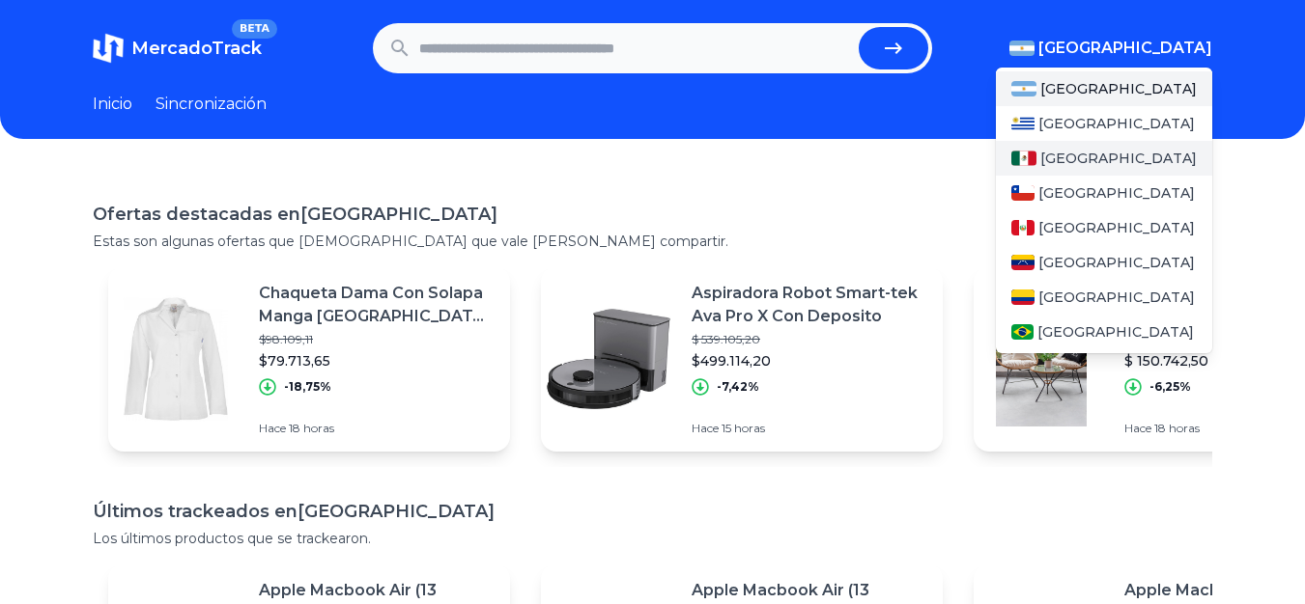 The image size is (1305, 604). Describe the element at coordinates (108, 48) in the screenshot. I see `img: MercadoTrack` at that location.